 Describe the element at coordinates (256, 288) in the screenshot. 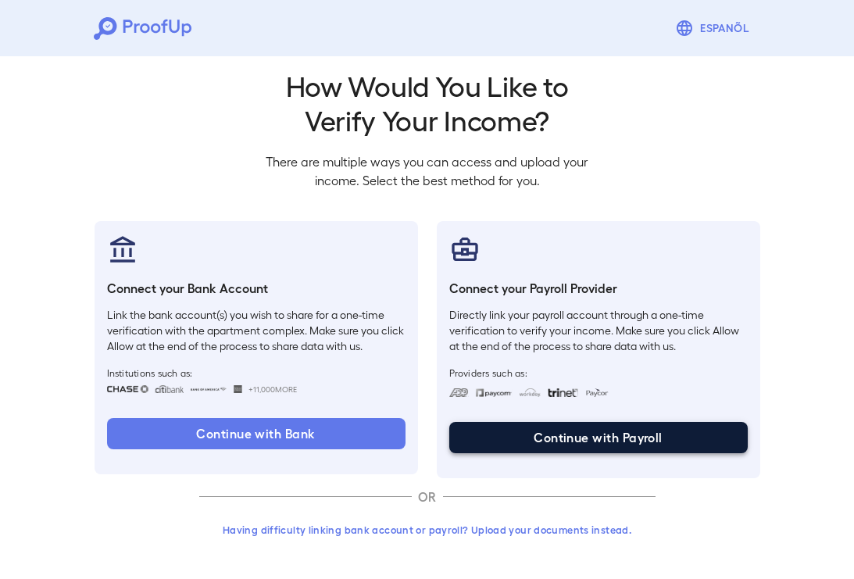

I see `h6: Connect your Bank Account` at that location.